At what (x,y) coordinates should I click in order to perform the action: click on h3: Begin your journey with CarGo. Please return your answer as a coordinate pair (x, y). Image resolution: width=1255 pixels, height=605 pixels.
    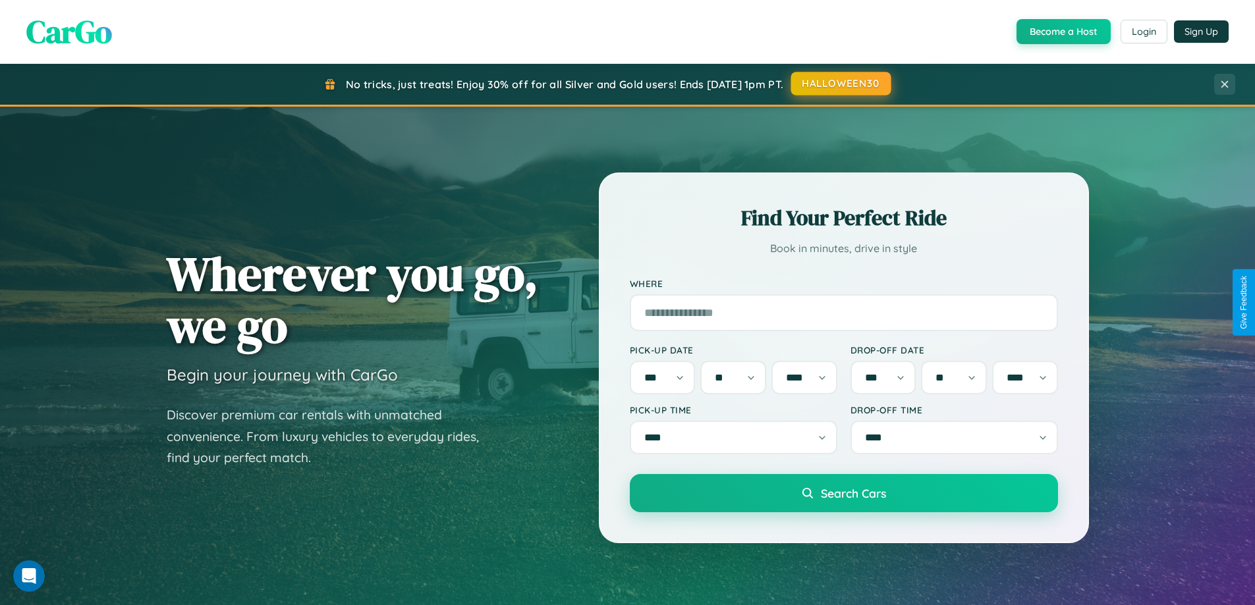
    Looking at the image, I should click on (282, 375).